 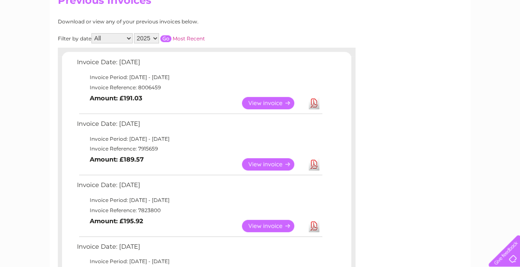 I want to click on a: Most Recent, so click(x=189, y=38).